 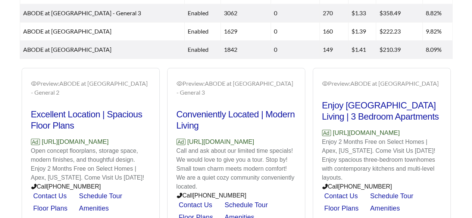 I want to click on p: Call and ask about our limited time specials! We would love to give you a tour. Stop by! Small to..., so click(x=236, y=169).